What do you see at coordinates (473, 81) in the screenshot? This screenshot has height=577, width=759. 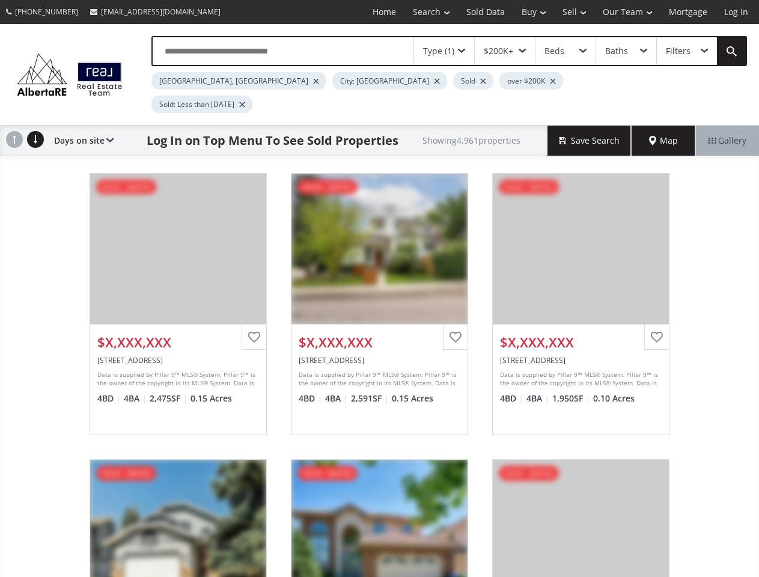 I see `div: Sold` at bounding box center [473, 81].